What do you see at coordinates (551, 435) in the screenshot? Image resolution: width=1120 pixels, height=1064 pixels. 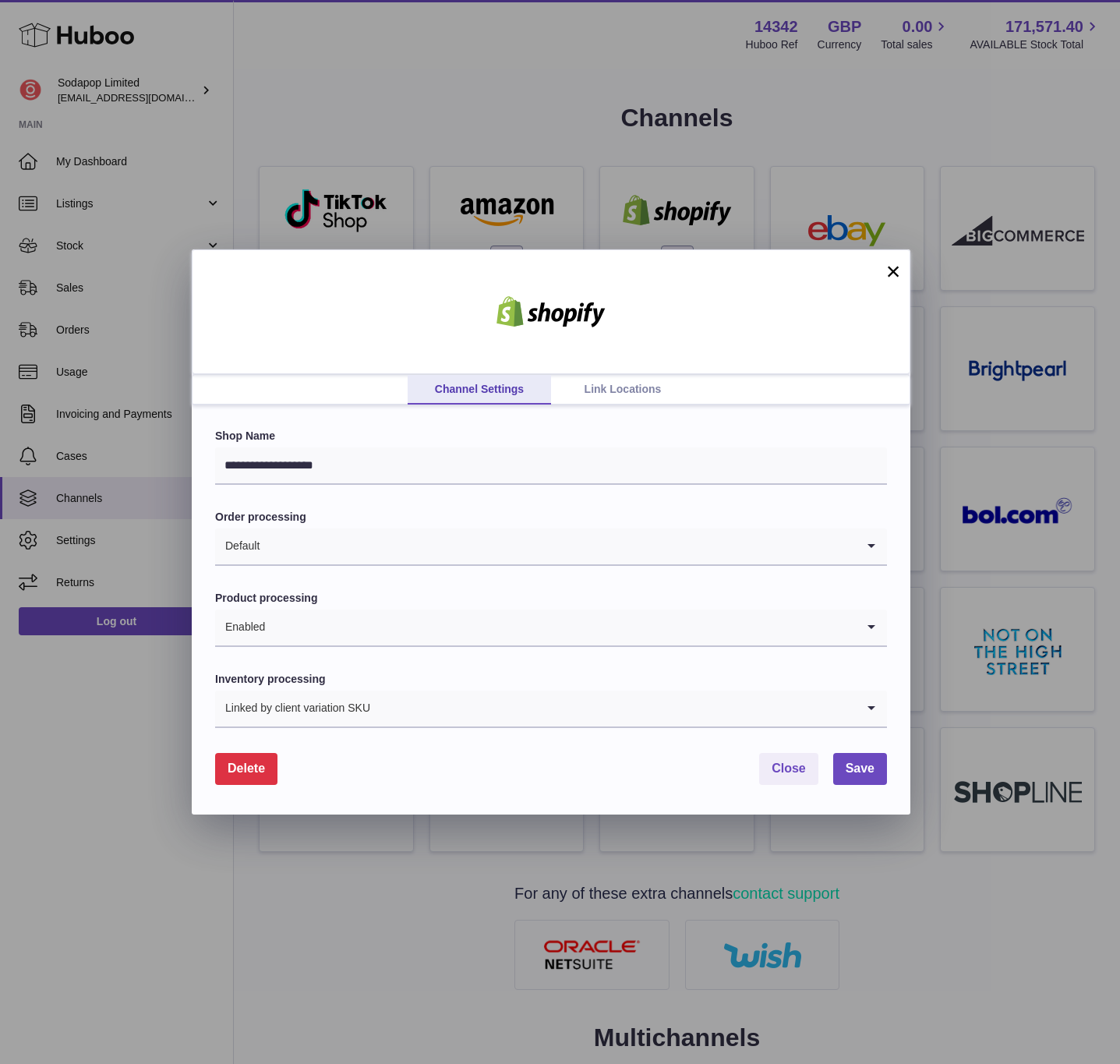 I see `label: Shop Name` at bounding box center [551, 435].